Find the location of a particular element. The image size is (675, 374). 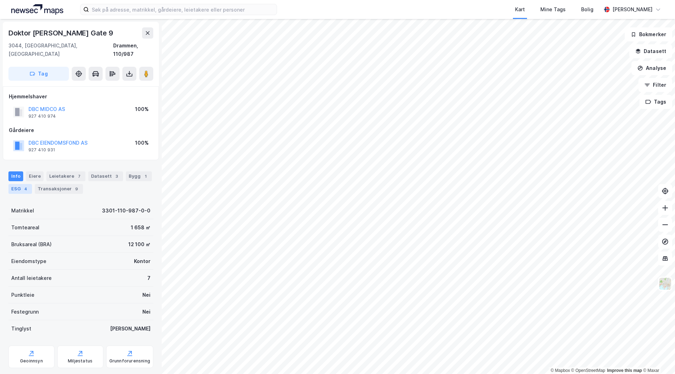

button: Tags is located at coordinates (656, 102).